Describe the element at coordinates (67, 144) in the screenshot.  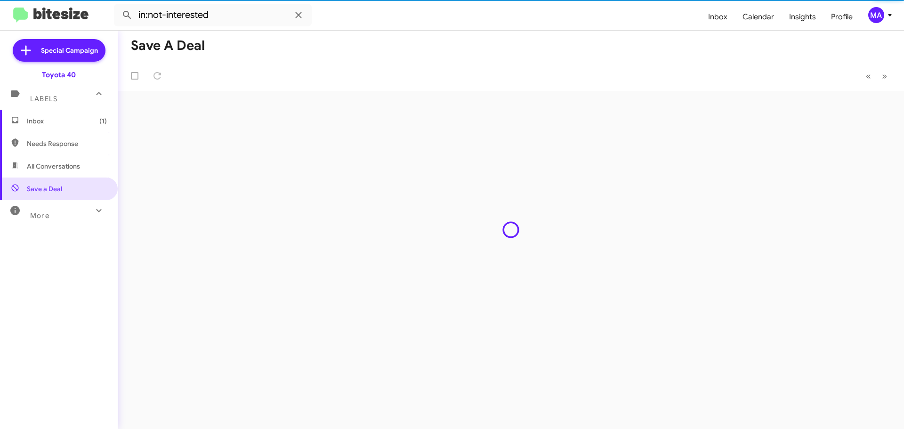
I see `span: Needs Response` at that location.